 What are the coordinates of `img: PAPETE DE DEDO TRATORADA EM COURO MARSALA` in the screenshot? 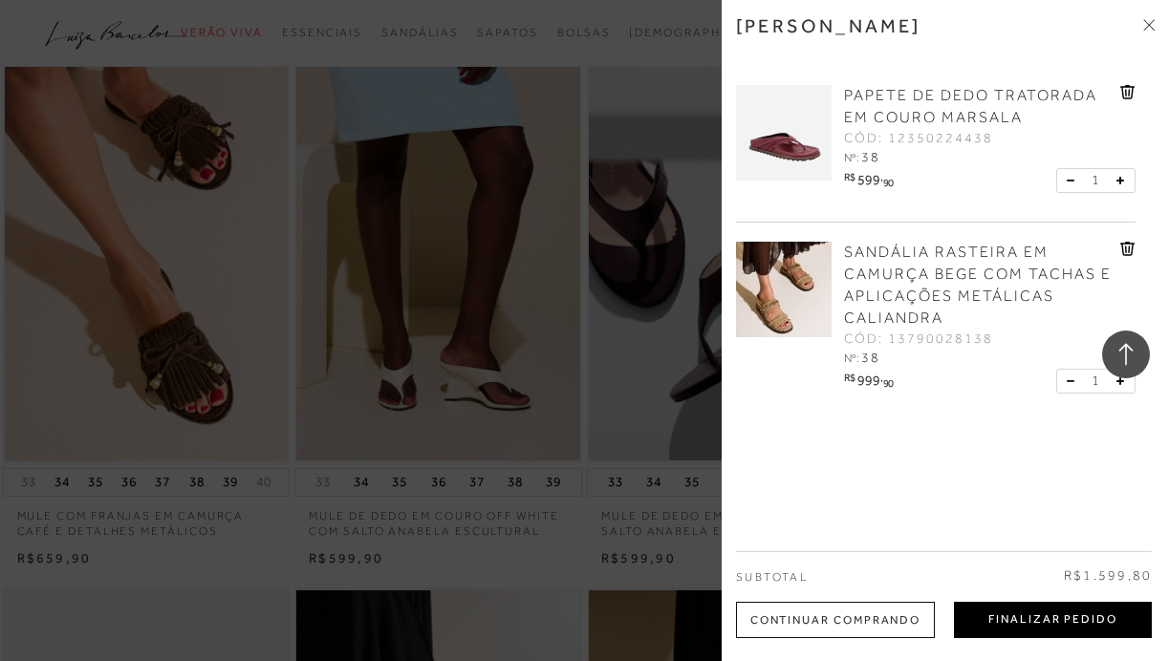 It's located at (784, 133).